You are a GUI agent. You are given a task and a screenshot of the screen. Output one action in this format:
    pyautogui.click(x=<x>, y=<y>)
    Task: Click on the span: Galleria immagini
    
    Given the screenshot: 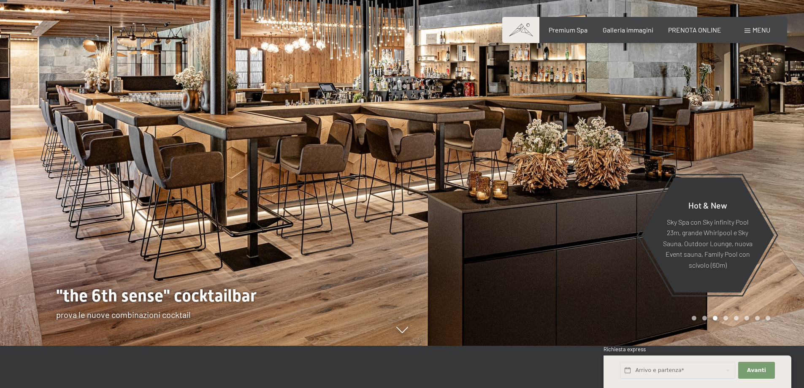 What is the action you would take?
    pyautogui.click(x=628, y=30)
    